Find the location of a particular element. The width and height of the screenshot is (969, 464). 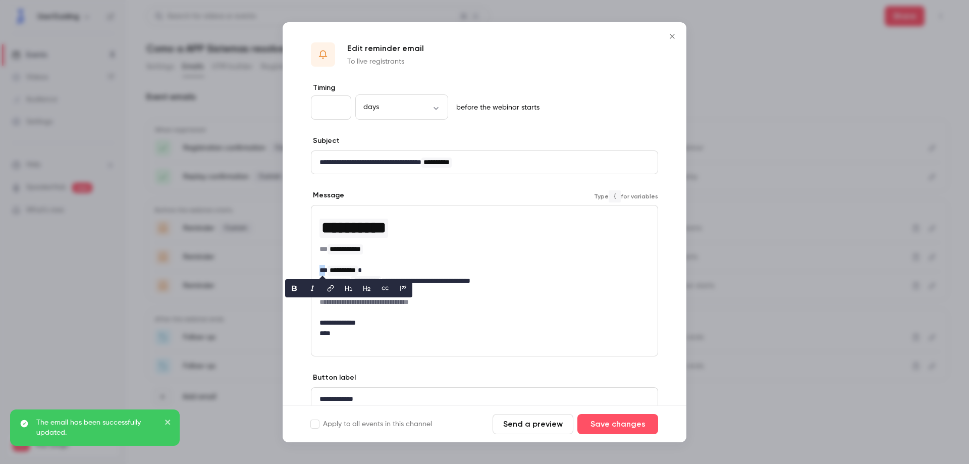

label: Timing is located at coordinates (485, 88).